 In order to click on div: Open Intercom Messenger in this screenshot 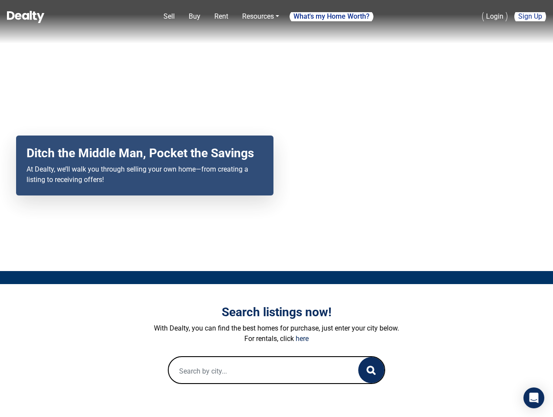, I will do `click(534, 398)`.